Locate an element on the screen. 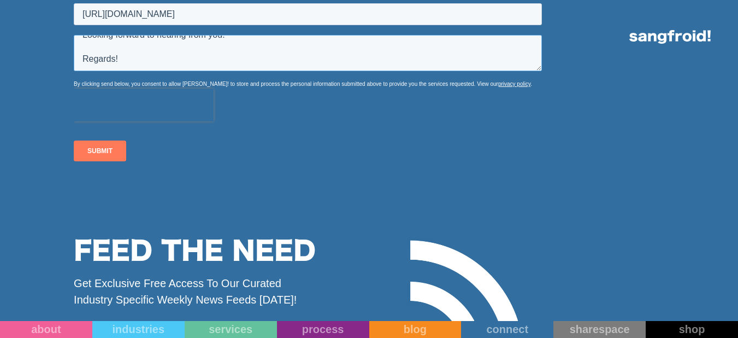  a: sharespace is located at coordinates (599, 329).